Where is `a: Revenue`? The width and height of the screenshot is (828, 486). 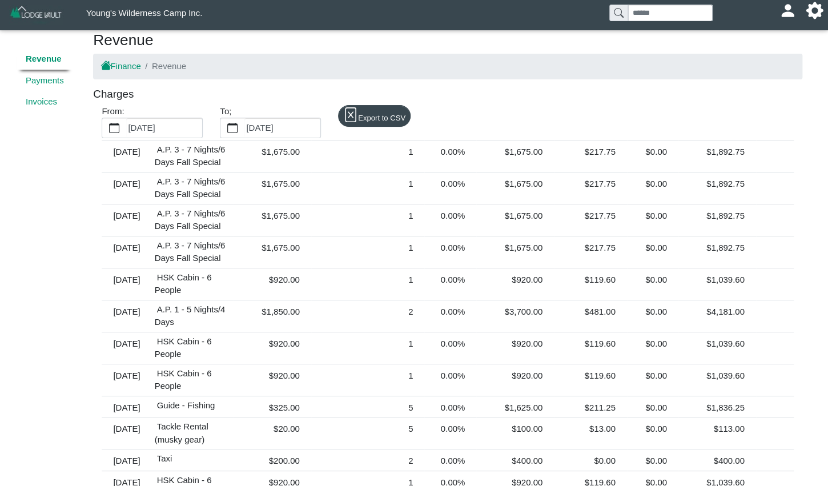
a: Revenue is located at coordinates (45, 59).